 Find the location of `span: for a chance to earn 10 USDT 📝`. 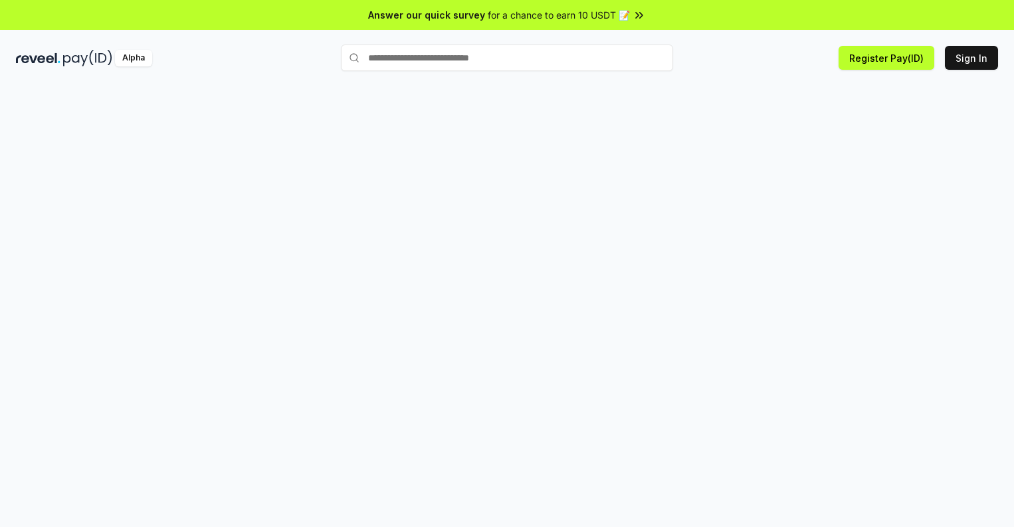

span: for a chance to earn 10 USDT 📝 is located at coordinates (559, 15).